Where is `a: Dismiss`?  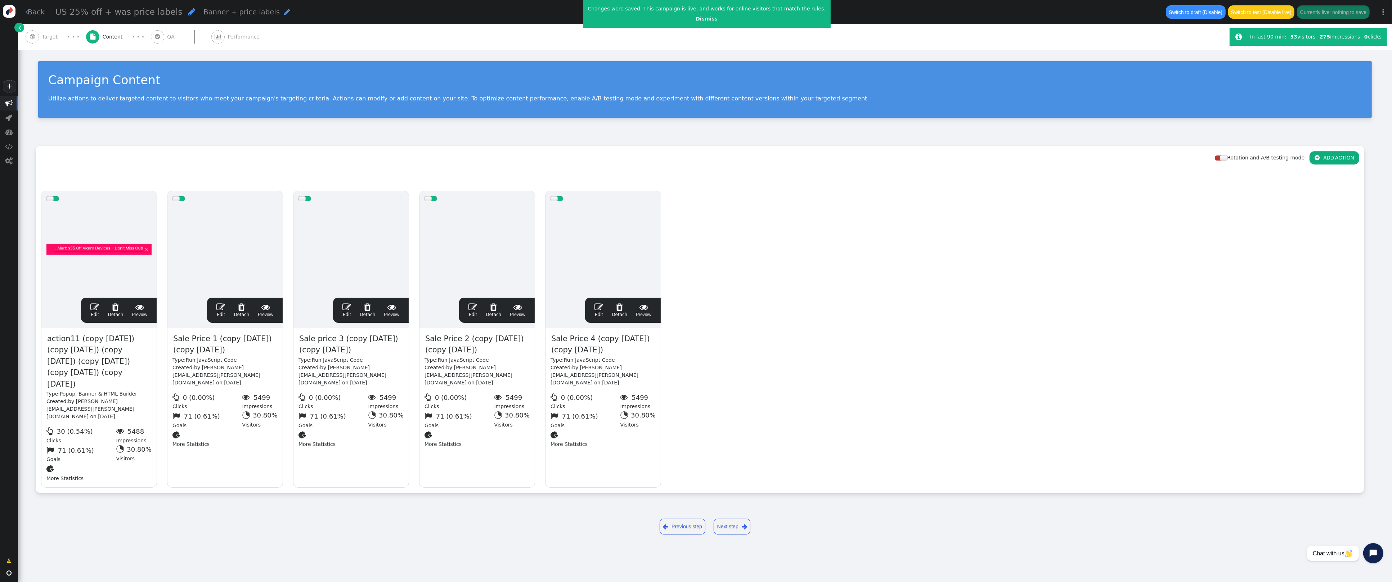 a: Dismiss is located at coordinates (706, 19).